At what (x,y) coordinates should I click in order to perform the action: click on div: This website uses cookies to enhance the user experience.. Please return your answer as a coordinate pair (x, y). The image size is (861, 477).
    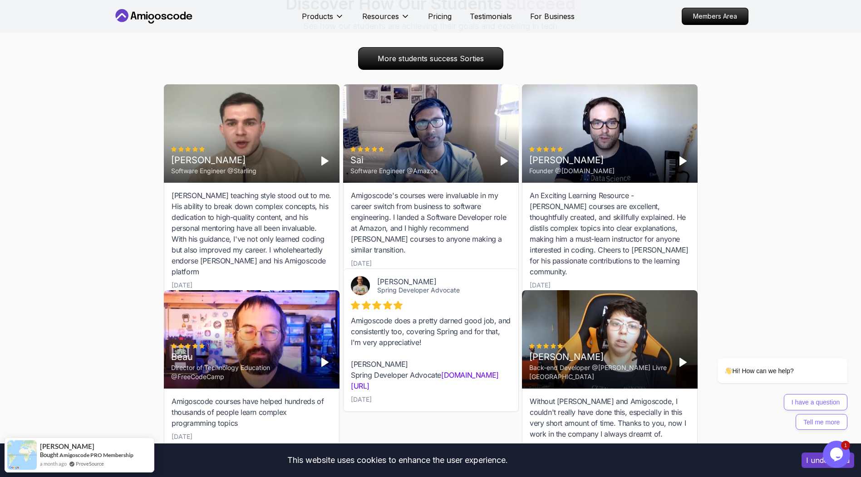
    Looking at the image, I should click on (397, 461).